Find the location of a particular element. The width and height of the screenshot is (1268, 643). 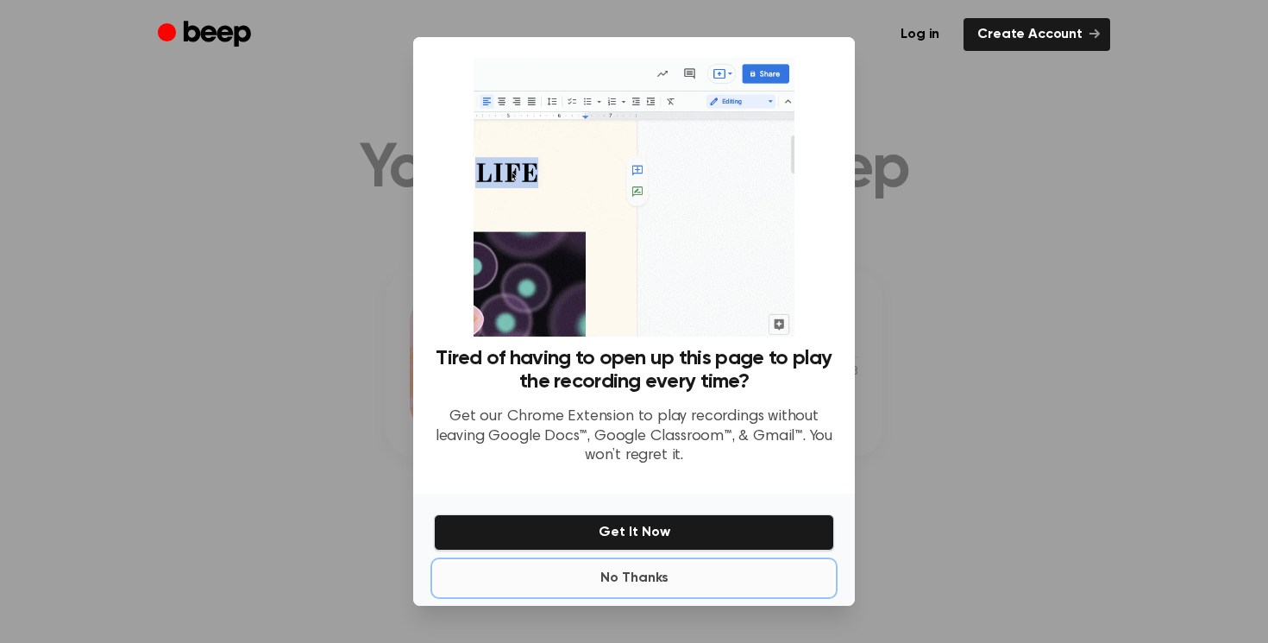

button: Get It Now is located at coordinates (634, 532).